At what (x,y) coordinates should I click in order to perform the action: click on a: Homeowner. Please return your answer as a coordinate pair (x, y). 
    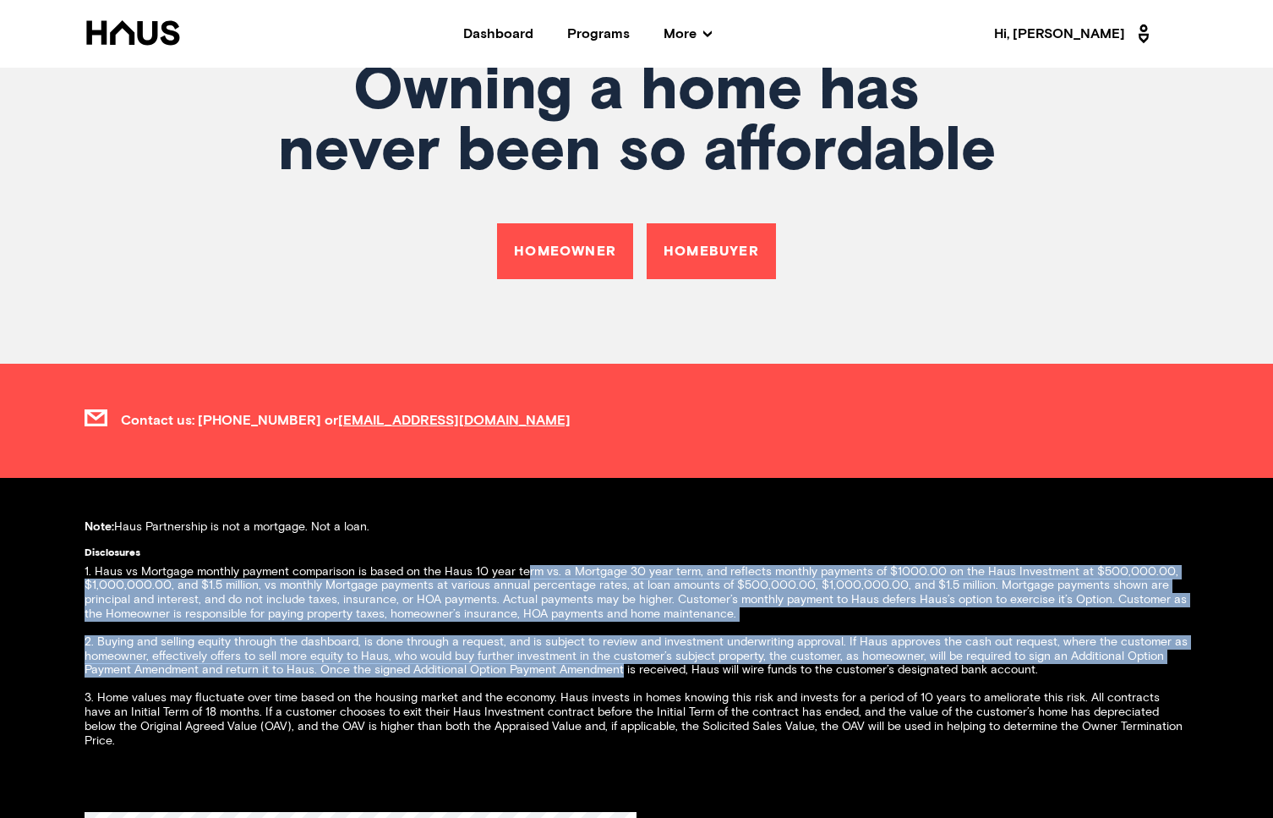
    Looking at the image, I should click on (565, 251).